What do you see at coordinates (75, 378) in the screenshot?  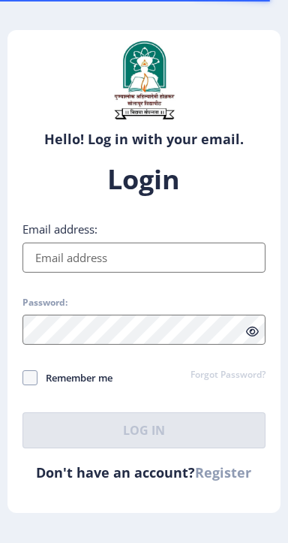 I see `span: Remember me` at bounding box center [75, 378].